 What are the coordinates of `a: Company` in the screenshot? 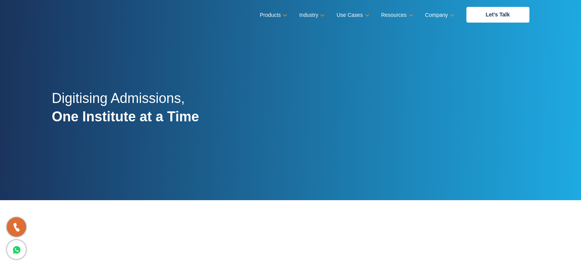 It's located at (439, 15).